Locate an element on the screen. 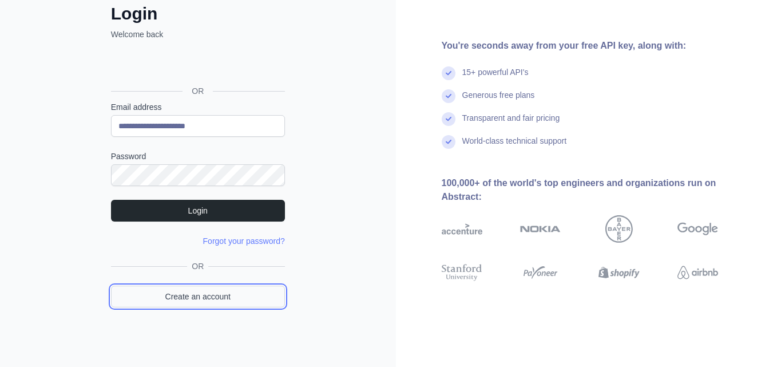 This screenshot has width=773, height=367. div: World-class technical support is located at coordinates (514, 146).